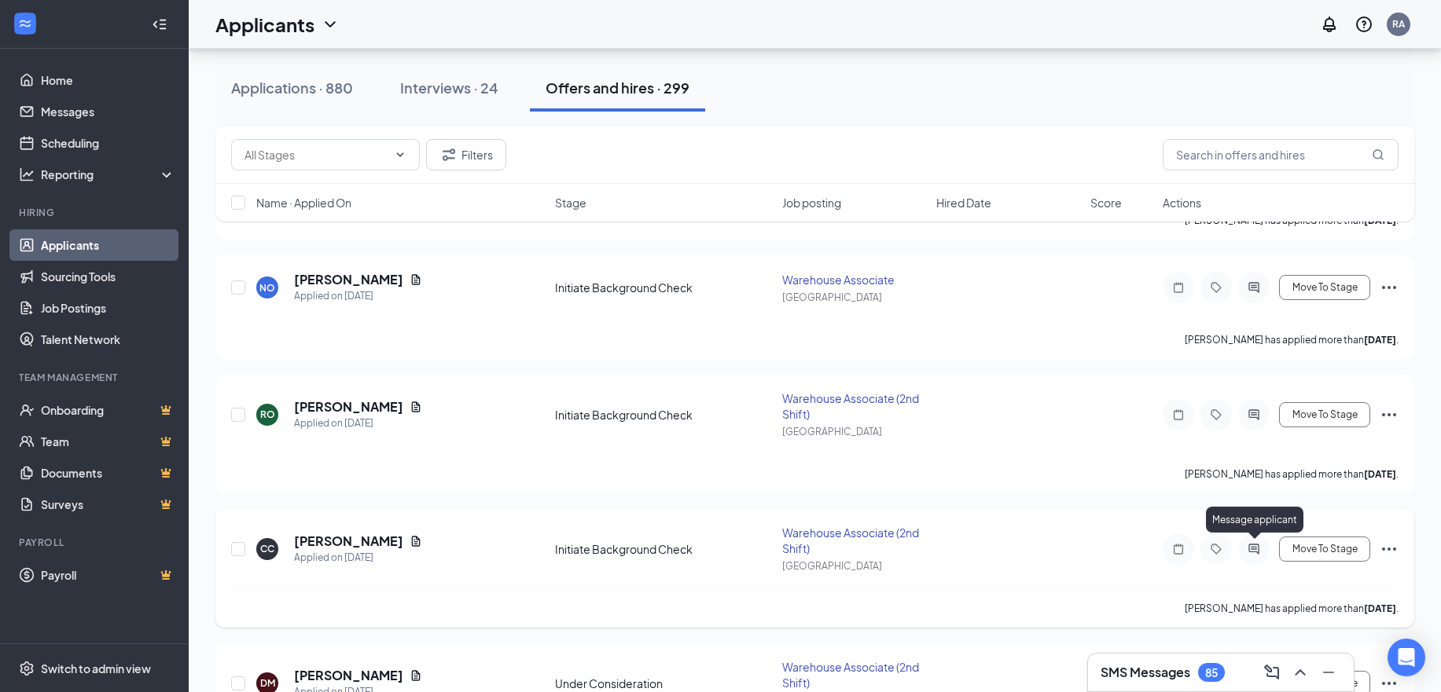  I want to click on div: RA, so click(1398, 24).